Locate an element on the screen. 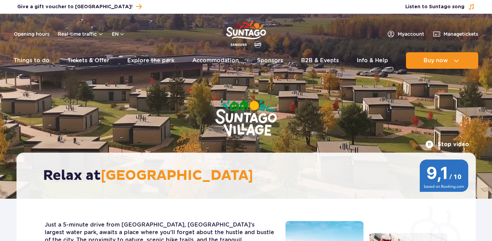  a: B2B & Events is located at coordinates (320, 61).